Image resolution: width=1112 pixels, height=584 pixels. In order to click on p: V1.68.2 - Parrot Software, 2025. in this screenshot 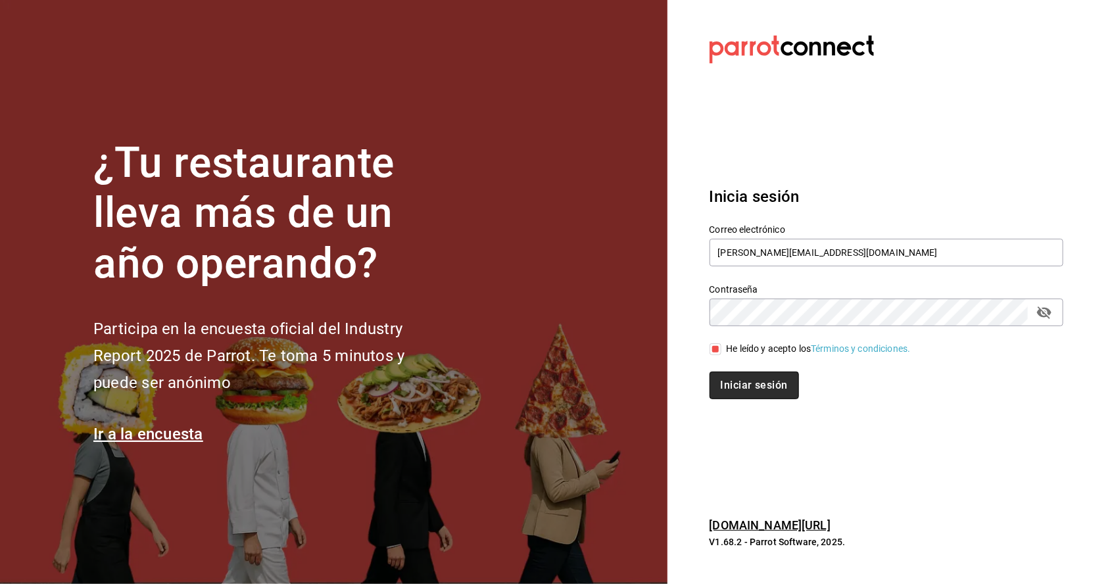, I will do `click(887, 542)`.